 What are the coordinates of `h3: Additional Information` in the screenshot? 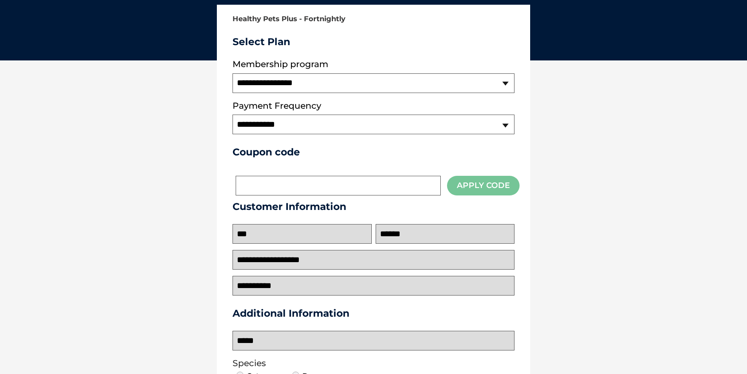 It's located at (373, 313).